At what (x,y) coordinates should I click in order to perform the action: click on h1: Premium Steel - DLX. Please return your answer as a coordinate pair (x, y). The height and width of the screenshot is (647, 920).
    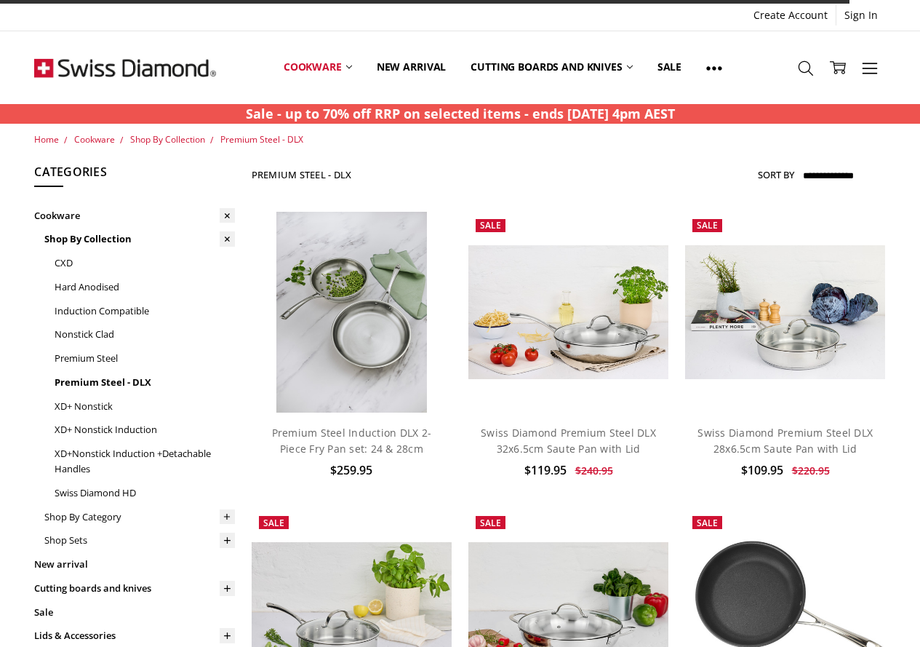
    Looking at the image, I should click on (302, 175).